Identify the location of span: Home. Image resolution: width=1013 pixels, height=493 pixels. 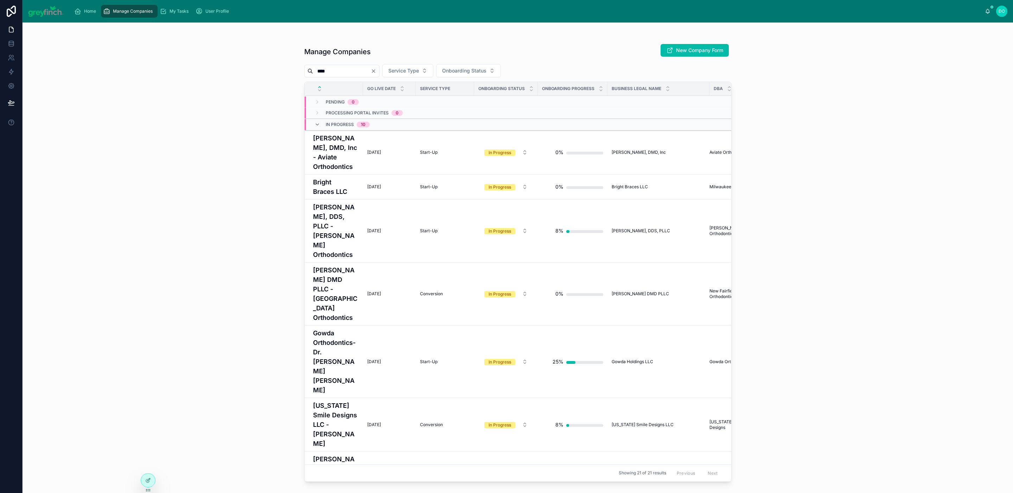
(90, 11).